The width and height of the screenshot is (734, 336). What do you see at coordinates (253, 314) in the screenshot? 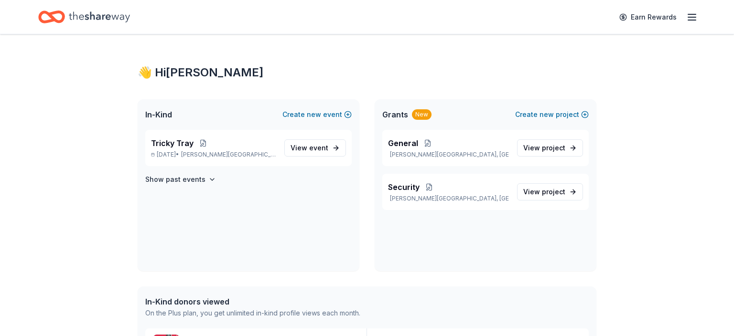
I see `div: On the Plus plan, you get unlimited in-kind profile views each month.` at bounding box center [253, 314].